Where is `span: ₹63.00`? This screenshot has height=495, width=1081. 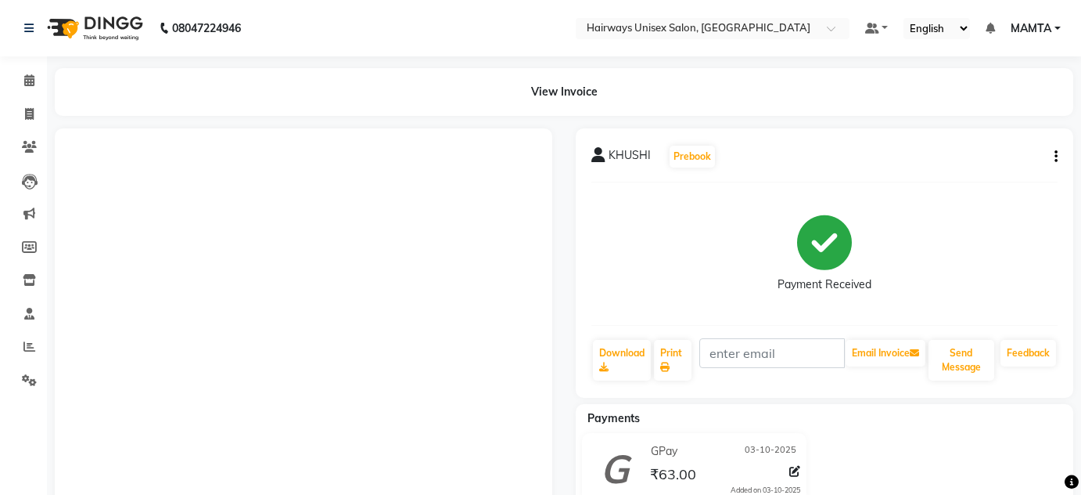
span: ₹63.00 is located at coordinates (673, 476).